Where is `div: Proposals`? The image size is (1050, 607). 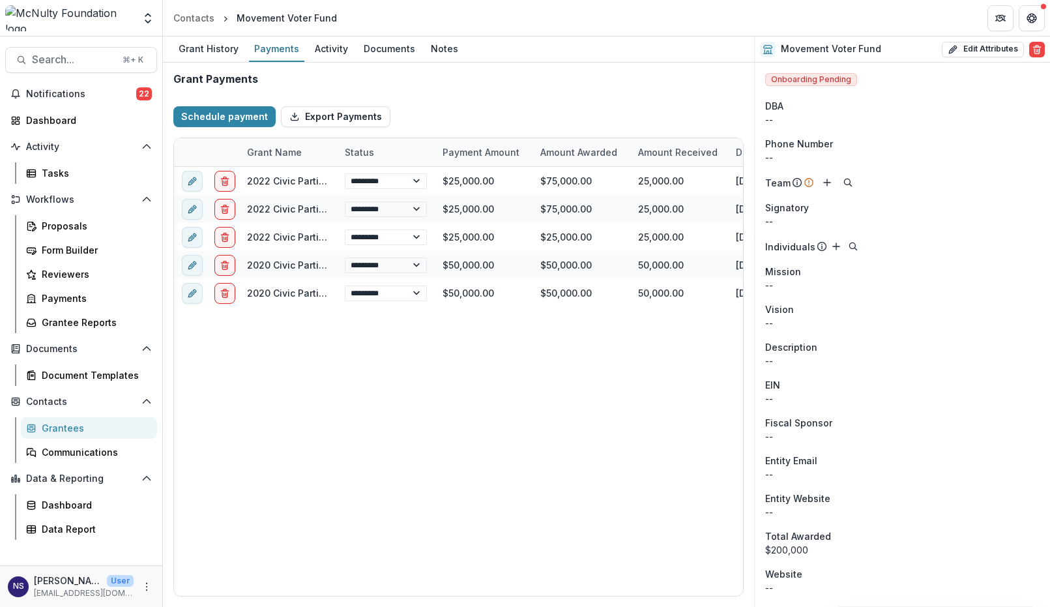
div: Proposals is located at coordinates (94, 226).